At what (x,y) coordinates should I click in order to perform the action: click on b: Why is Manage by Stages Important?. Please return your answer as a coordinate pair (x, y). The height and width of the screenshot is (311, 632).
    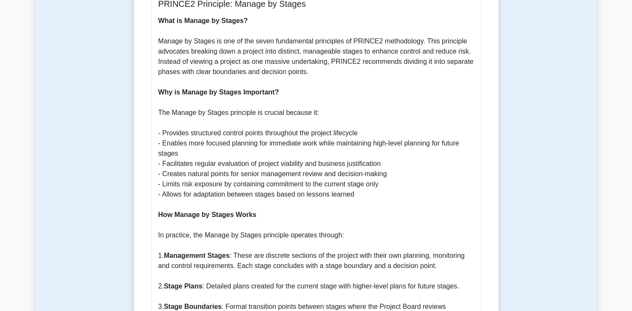
    Looking at the image, I should click on (219, 92).